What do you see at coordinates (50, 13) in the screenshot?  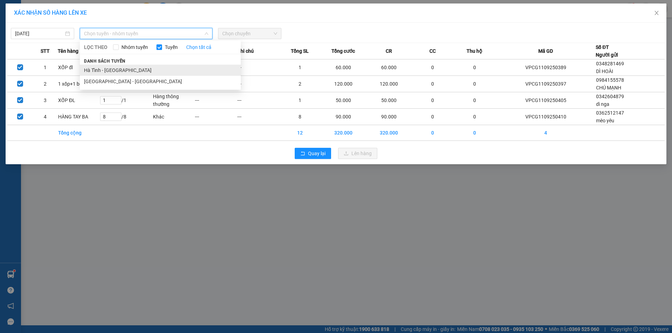 I see `span: XÁC NHẬN SỐ HÀNG LÊN XE` at bounding box center [50, 13].